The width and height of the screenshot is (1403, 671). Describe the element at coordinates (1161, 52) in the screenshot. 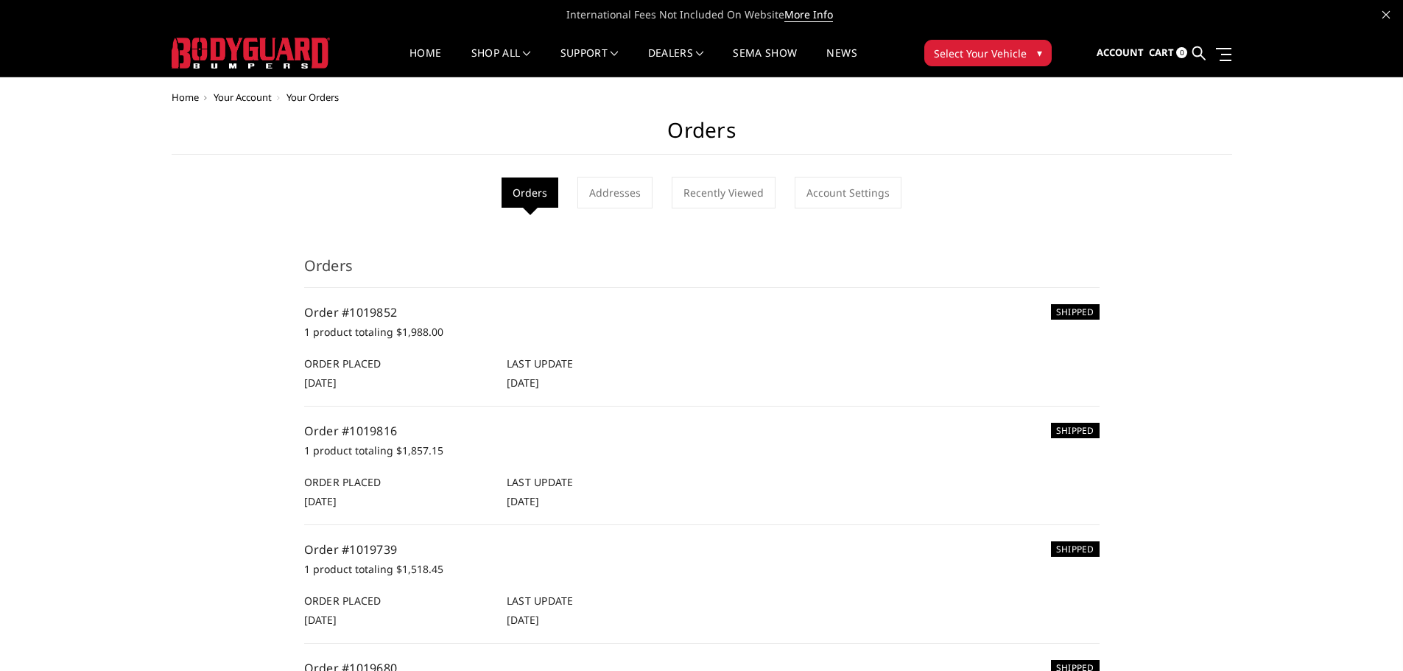

I see `span: Cart` at that location.